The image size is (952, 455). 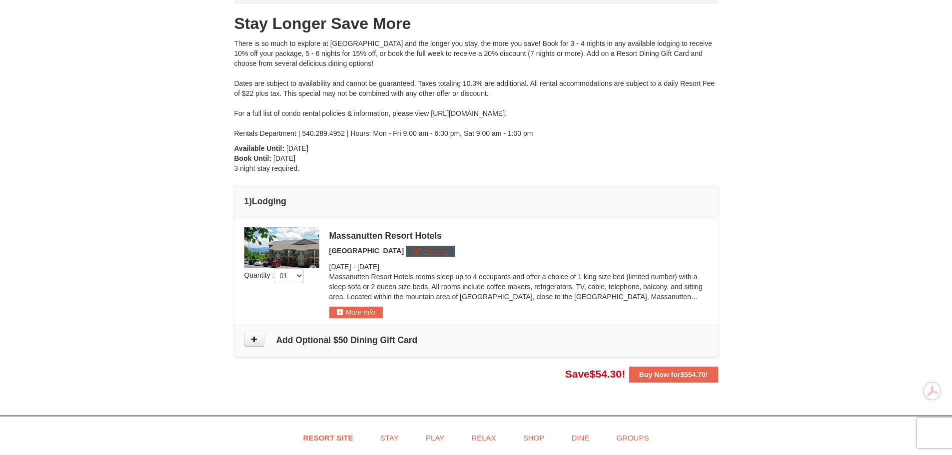 What do you see at coordinates (595, 374) in the screenshot?
I see `span: Save !` at bounding box center [595, 374].